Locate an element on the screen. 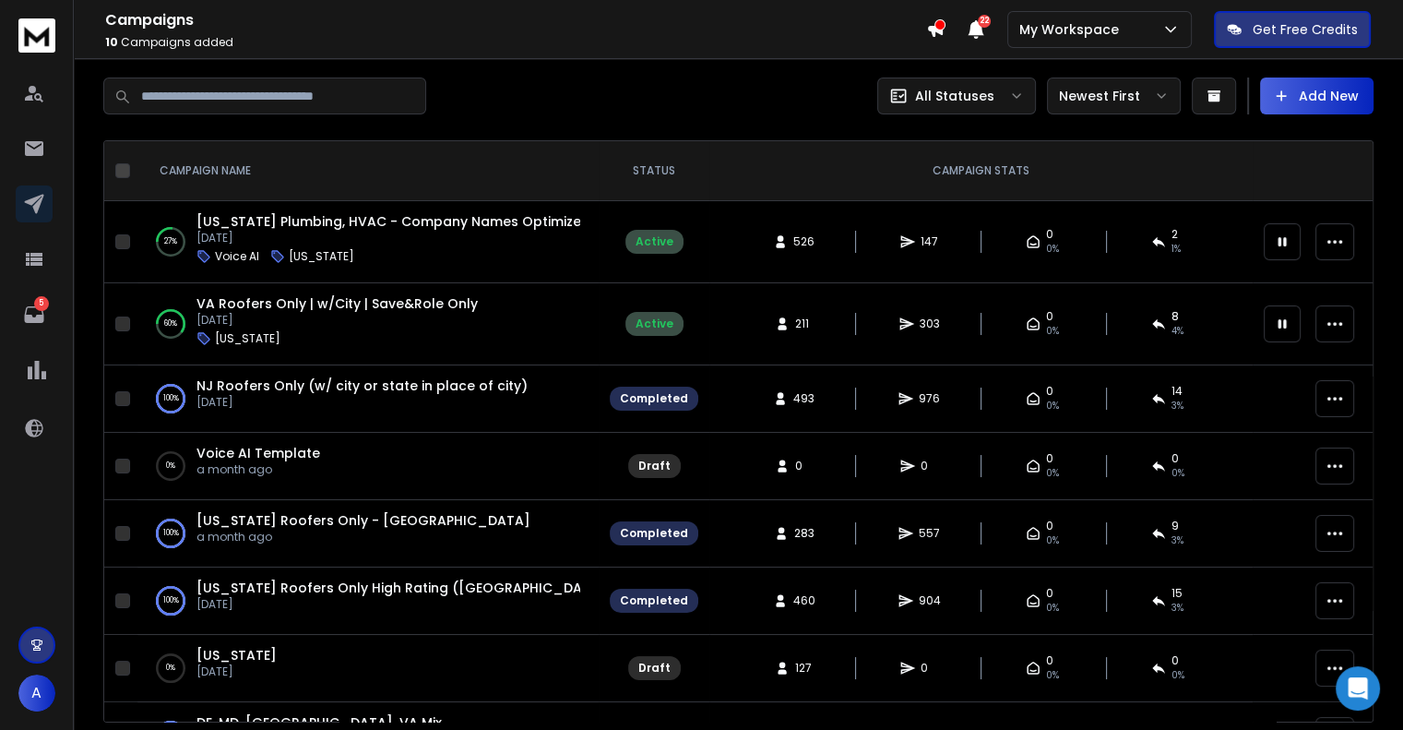  button: Newest First is located at coordinates (1113, 96).